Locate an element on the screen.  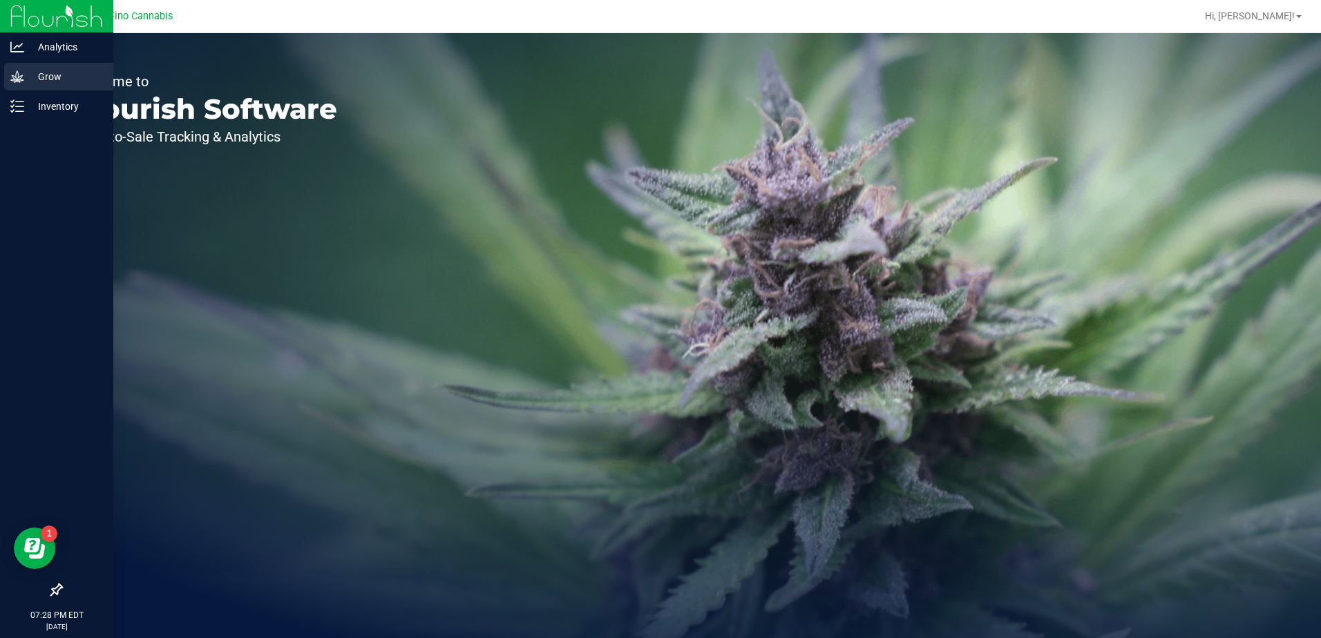
span: 1 is located at coordinates (8, 8).